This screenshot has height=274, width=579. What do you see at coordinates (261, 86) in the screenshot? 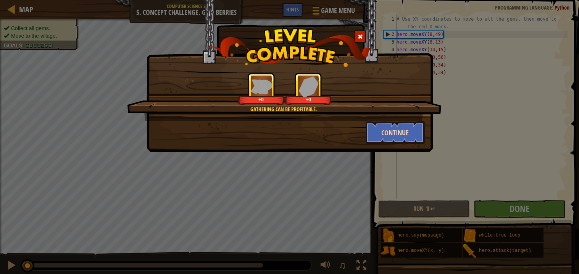
I see `img: reward_icon_xp.png` at bounding box center [261, 86].